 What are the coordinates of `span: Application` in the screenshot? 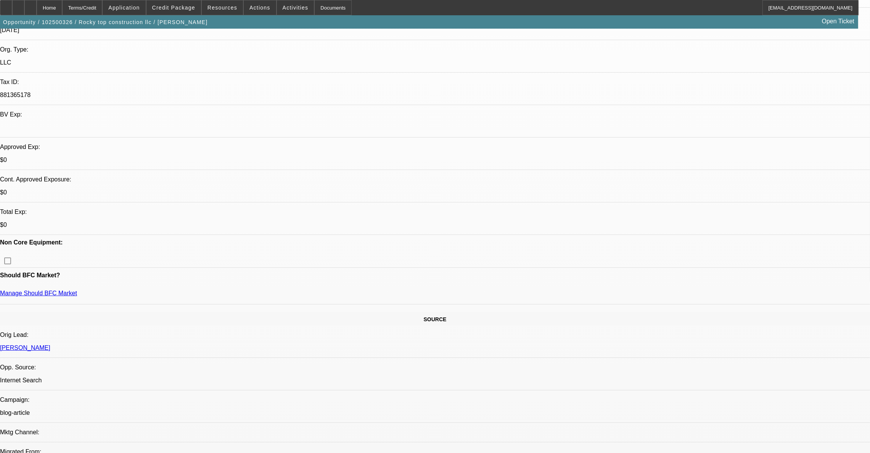 It's located at (124, 8).